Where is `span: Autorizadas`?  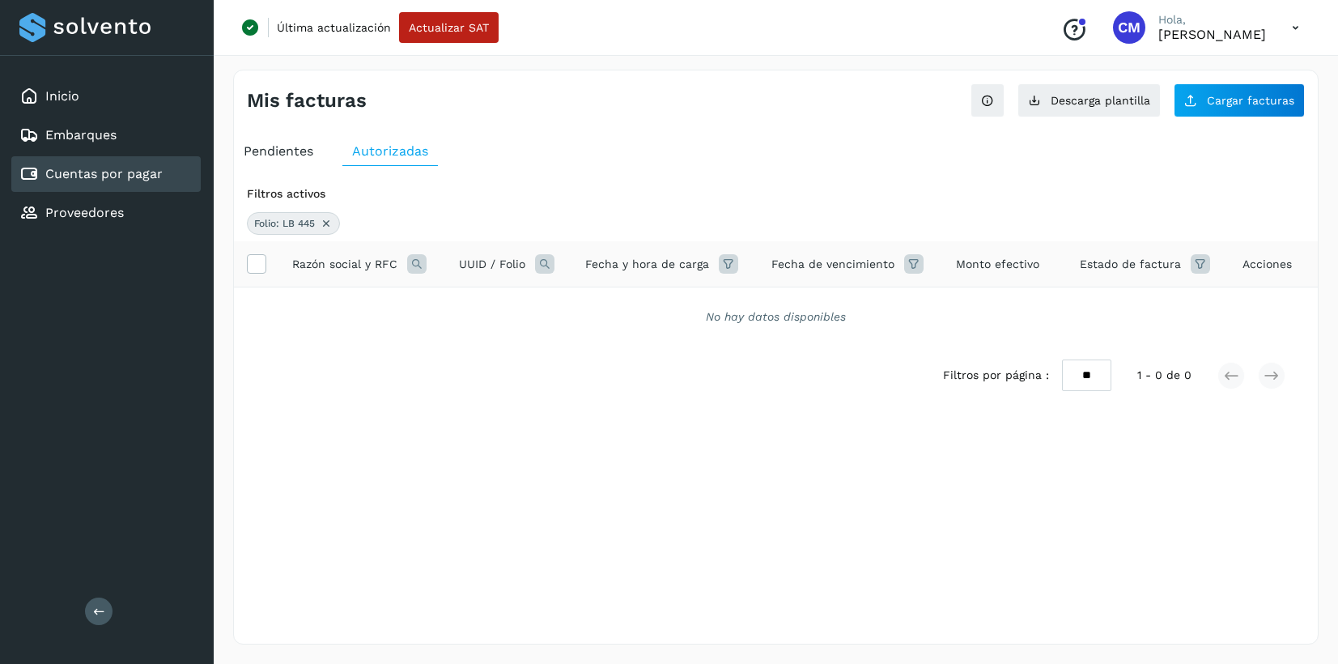
span: Autorizadas is located at coordinates (390, 151).